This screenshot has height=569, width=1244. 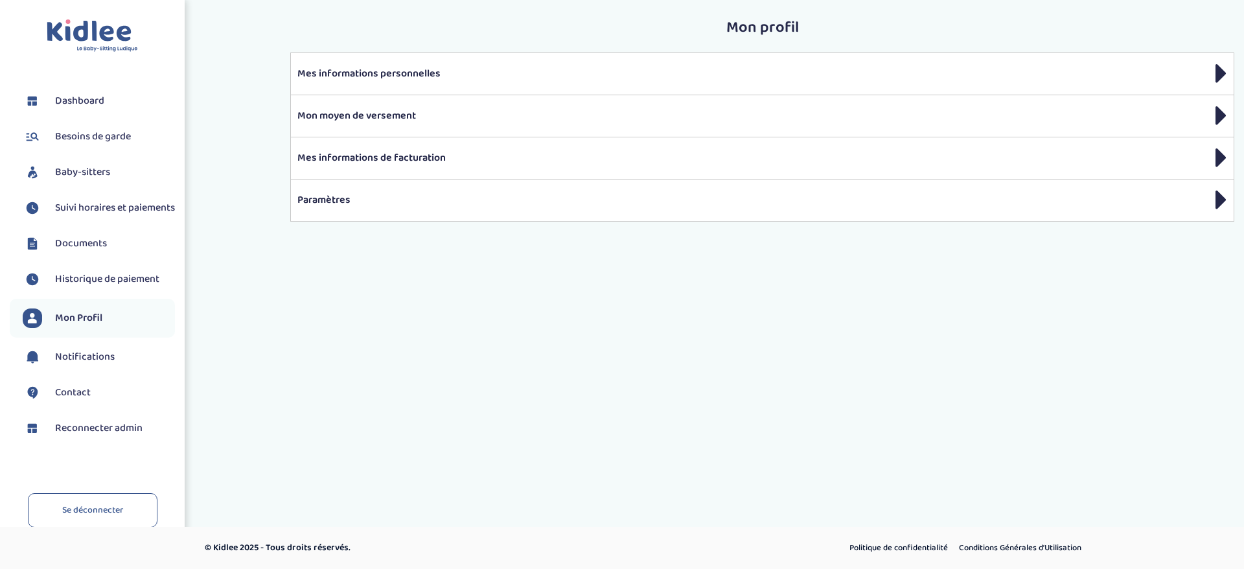 What do you see at coordinates (78, 318) in the screenshot?
I see `span: Mon Profil` at bounding box center [78, 318].